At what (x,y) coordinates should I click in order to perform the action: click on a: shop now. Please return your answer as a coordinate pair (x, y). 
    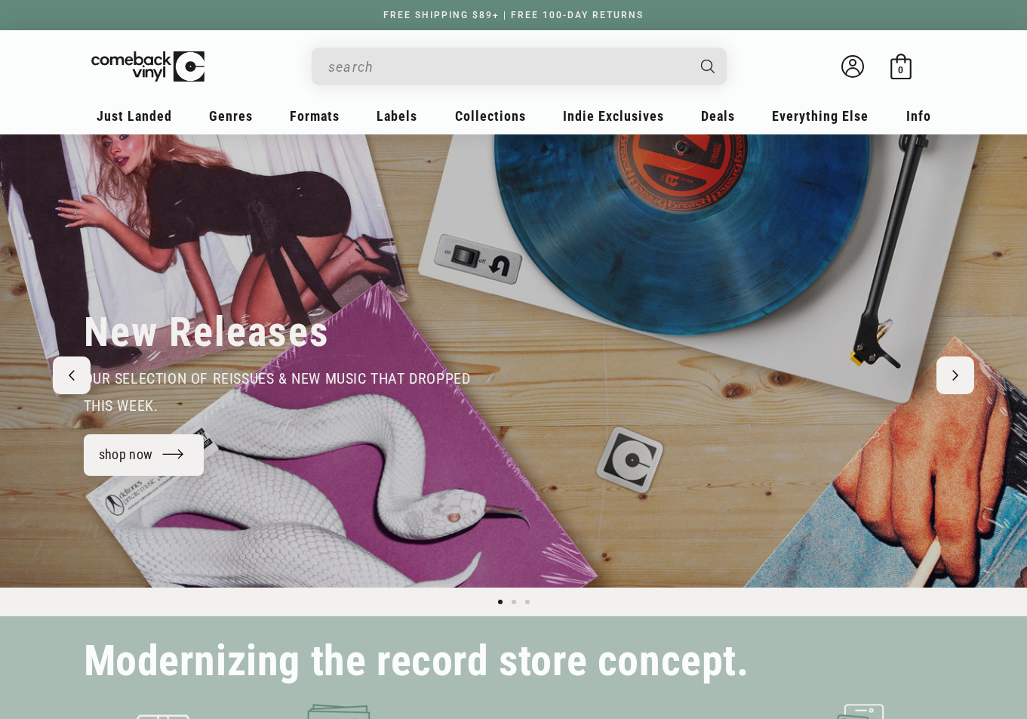
    Looking at the image, I should click on (144, 454).